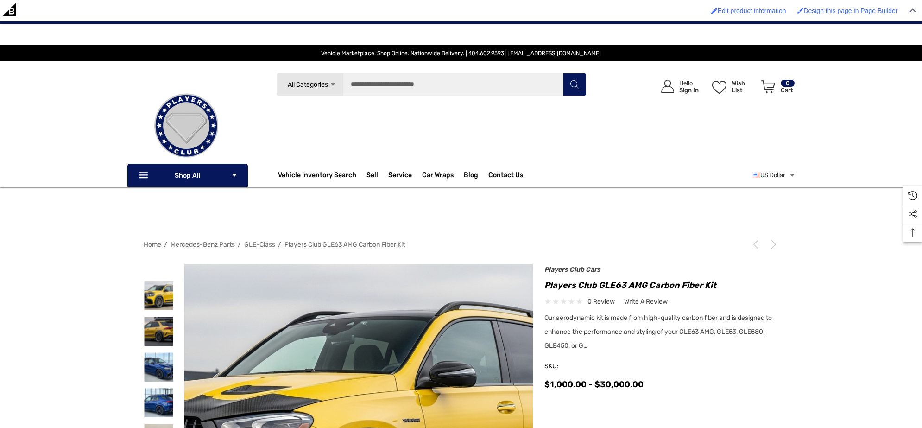 The height and width of the screenshot is (428, 922). Describe the element at coordinates (788, 90) in the screenshot. I see `p: Cart` at that location.